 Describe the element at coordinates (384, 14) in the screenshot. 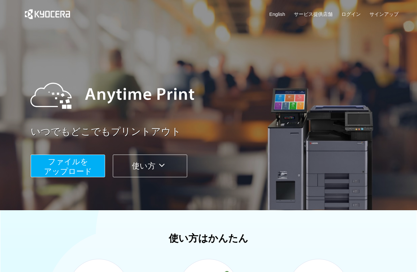

I see `a: サインアップ` at that location.